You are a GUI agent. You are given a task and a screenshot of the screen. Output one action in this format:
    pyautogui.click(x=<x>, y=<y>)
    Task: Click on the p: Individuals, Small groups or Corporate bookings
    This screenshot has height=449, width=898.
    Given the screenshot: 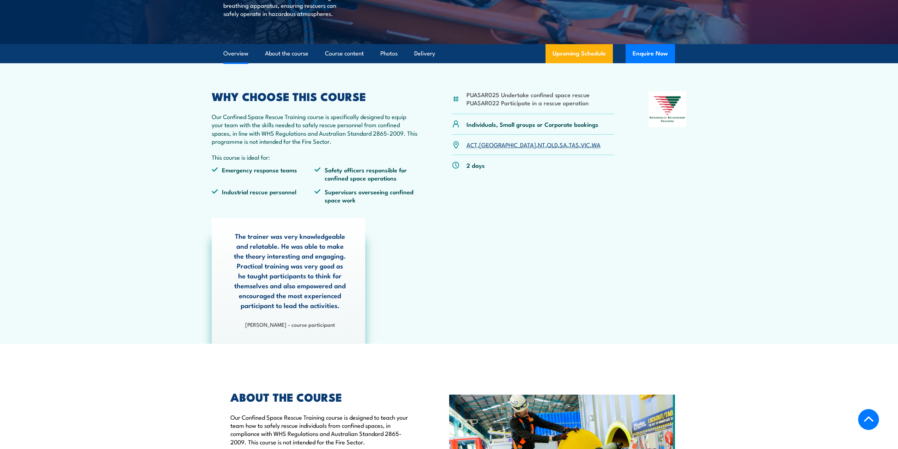 What is the action you would take?
    pyautogui.click(x=533, y=124)
    